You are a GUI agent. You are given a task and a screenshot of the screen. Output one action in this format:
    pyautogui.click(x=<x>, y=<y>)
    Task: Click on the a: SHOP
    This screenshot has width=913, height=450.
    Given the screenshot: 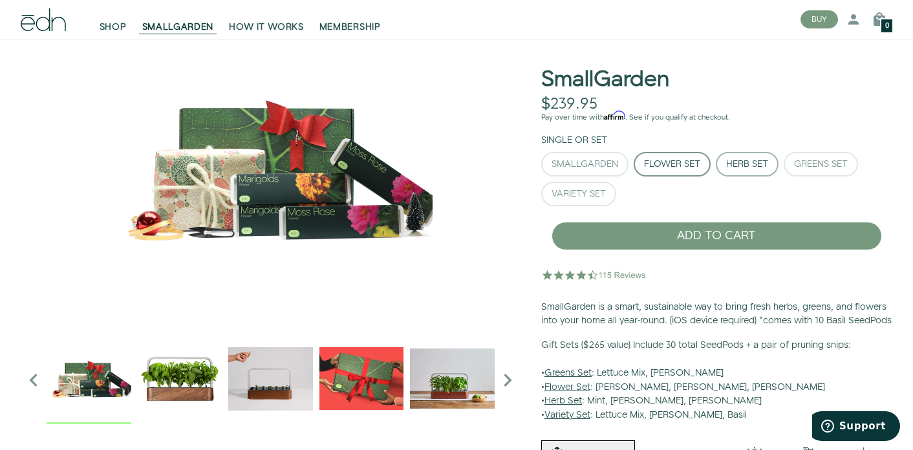 What is the action you would take?
    pyautogui.click(x=113, y=19)
    